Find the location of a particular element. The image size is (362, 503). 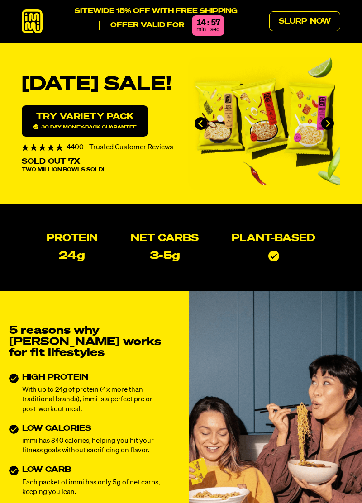

span: Two Million Bowls Sold! is located at coordinates (63, 170).